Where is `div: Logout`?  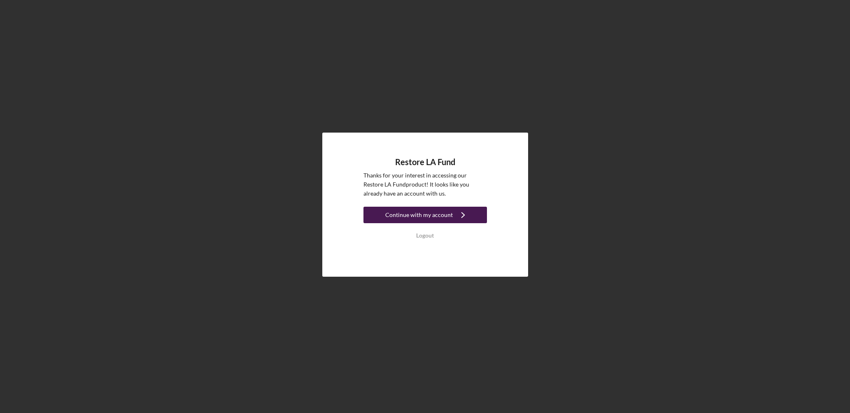
div: Logout is located at coordinates (425, 236).